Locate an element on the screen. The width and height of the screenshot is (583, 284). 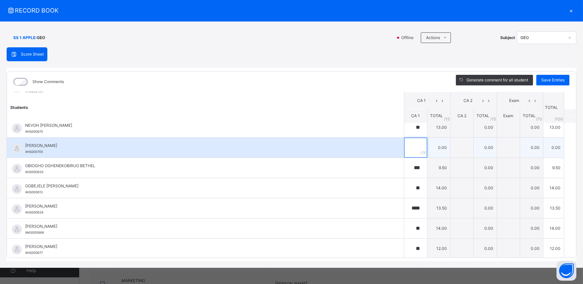
span: Actions is located at coordinates (433, 38).